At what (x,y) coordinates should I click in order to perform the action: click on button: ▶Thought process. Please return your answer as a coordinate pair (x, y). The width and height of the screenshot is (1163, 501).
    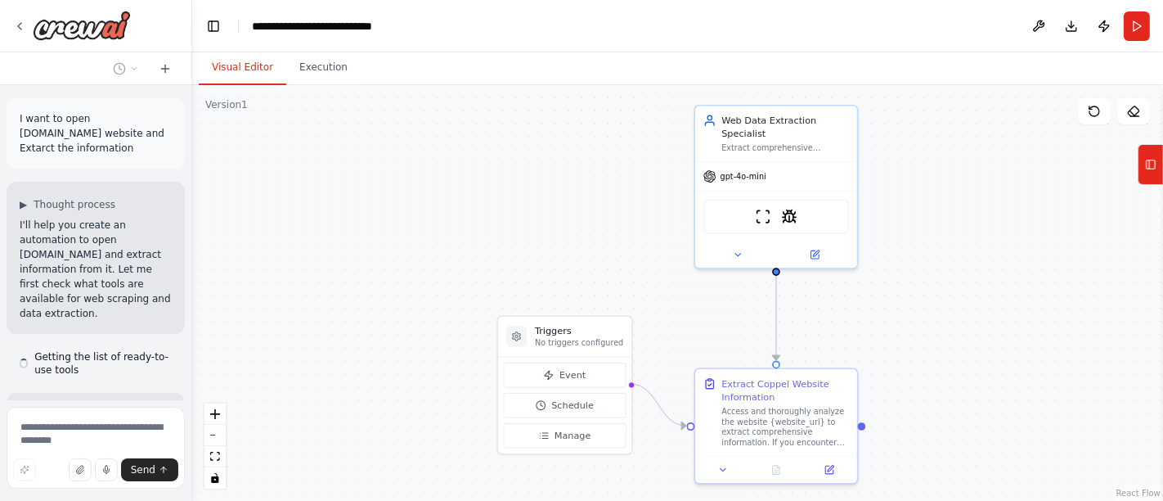
    Looking at the image, I should click on (67, 204).